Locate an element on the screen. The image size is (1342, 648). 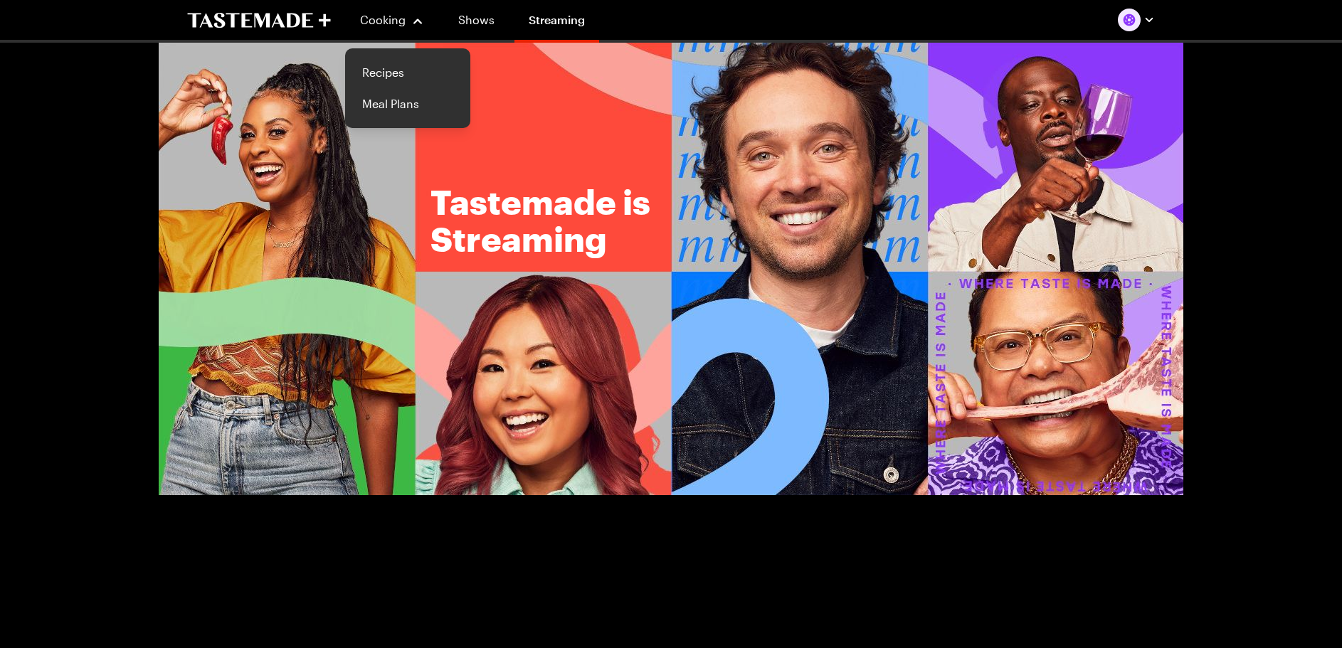
div: Cooking is located at coordinates (408, 88).